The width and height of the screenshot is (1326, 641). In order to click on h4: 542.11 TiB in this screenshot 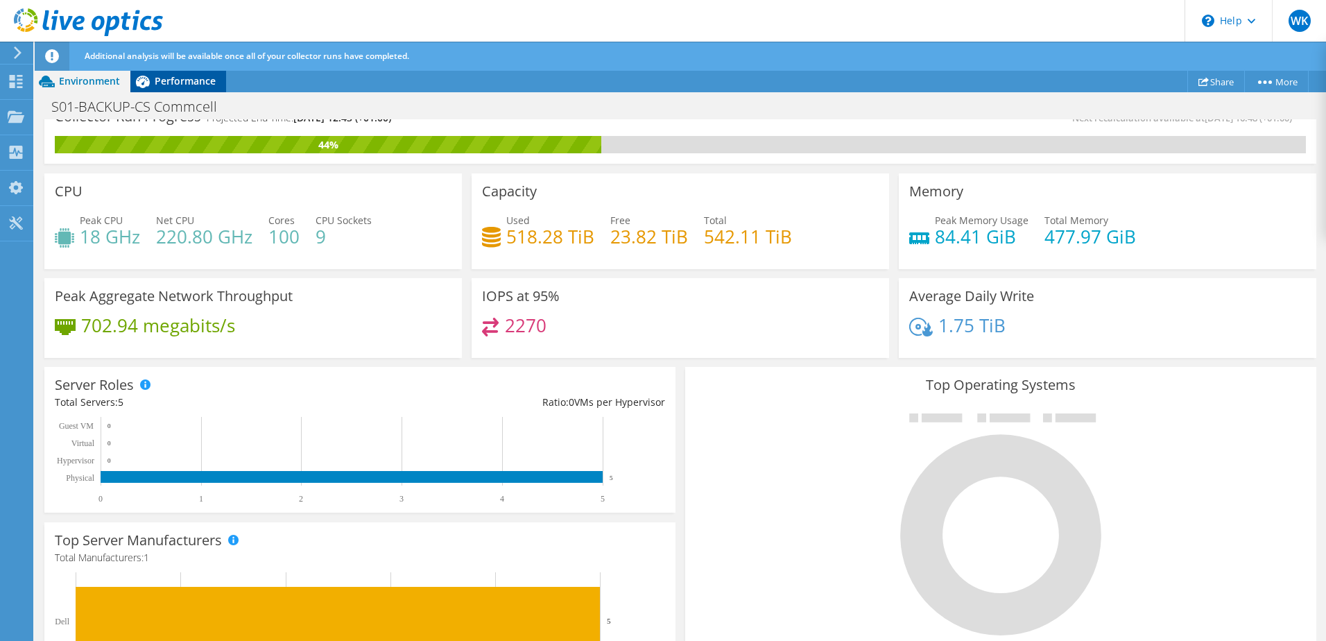, I will do `click(747, 236)`.